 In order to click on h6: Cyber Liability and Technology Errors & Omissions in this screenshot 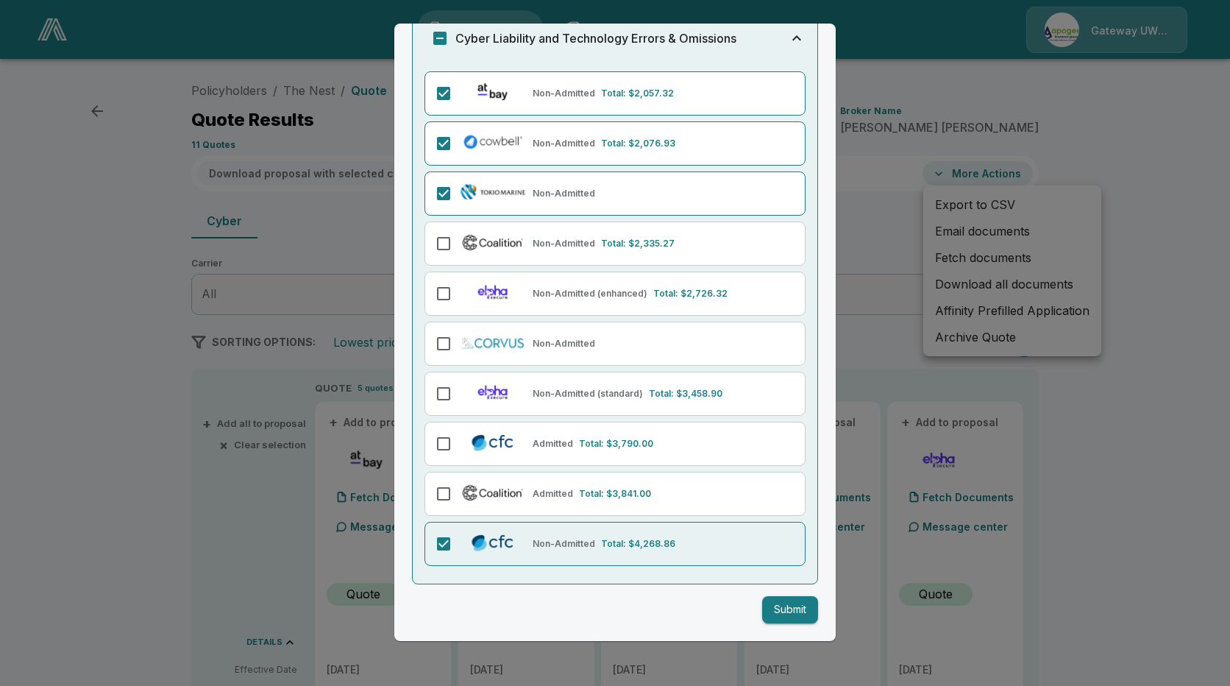, I will do `click(596, 38)`.